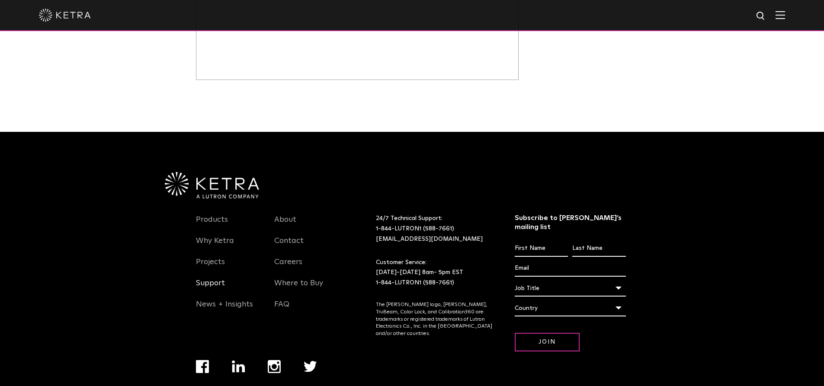  I want to click on a: Where to Buy, so click(298, 288).